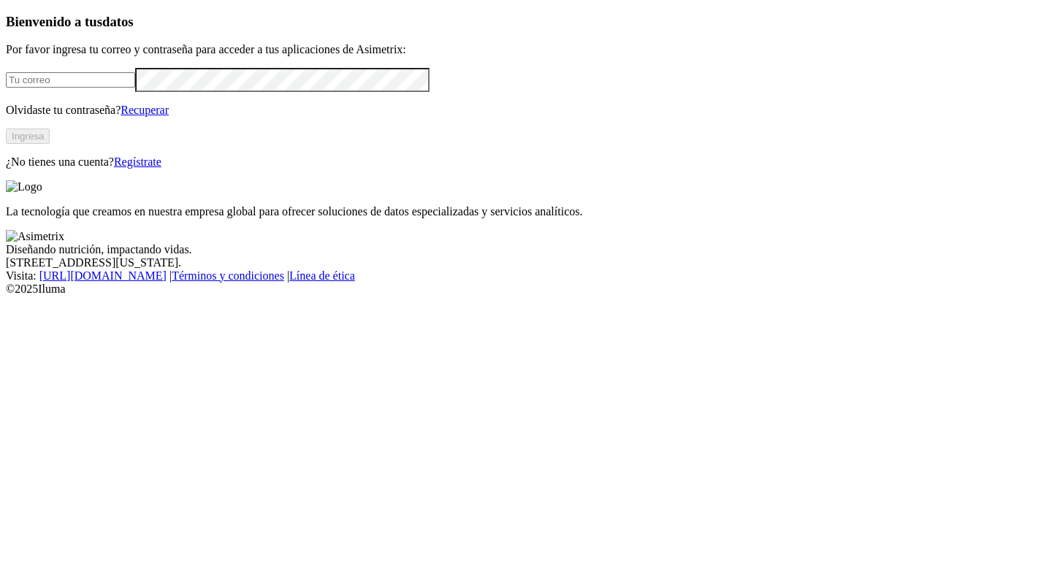  I want to click on p: ¿No tienes una cuenta?, so click(526, 162).